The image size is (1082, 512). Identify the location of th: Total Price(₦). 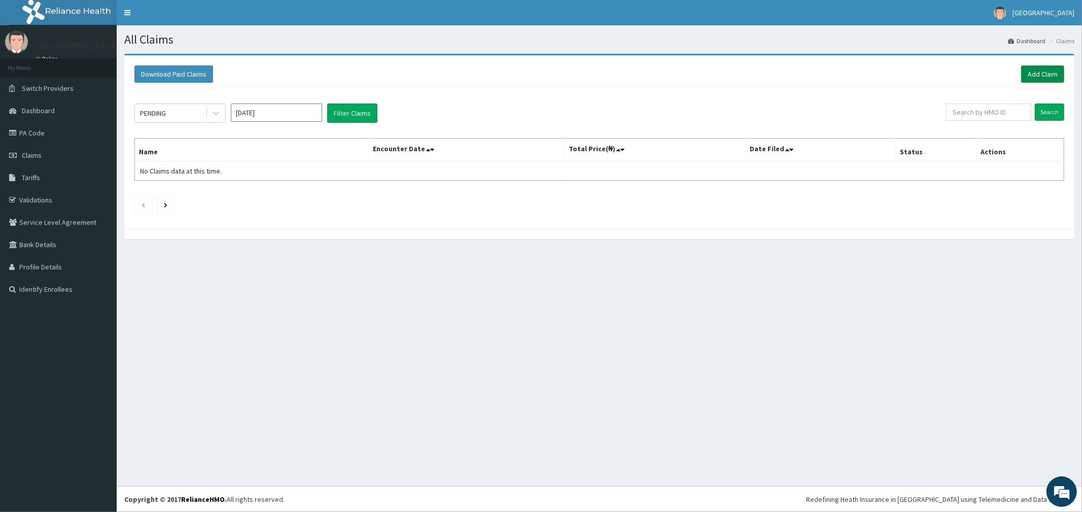
(655, 150).